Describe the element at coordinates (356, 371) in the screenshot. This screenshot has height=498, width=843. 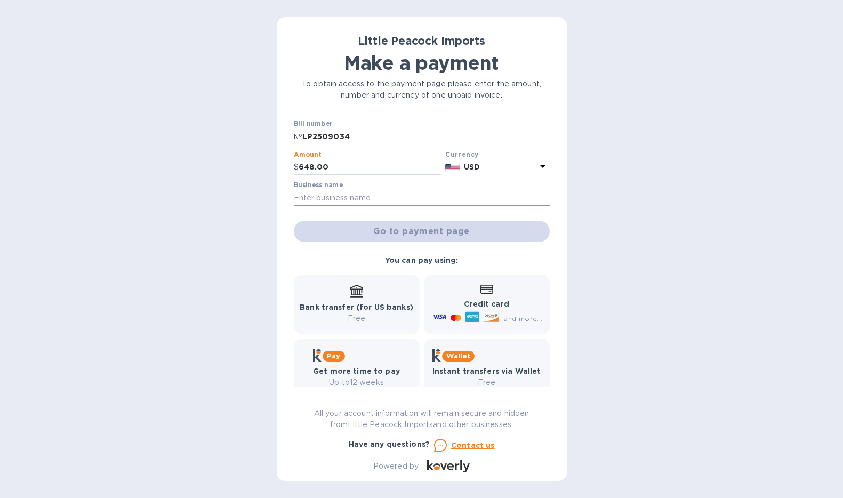
I see `b: Get more time to pay` at that location.